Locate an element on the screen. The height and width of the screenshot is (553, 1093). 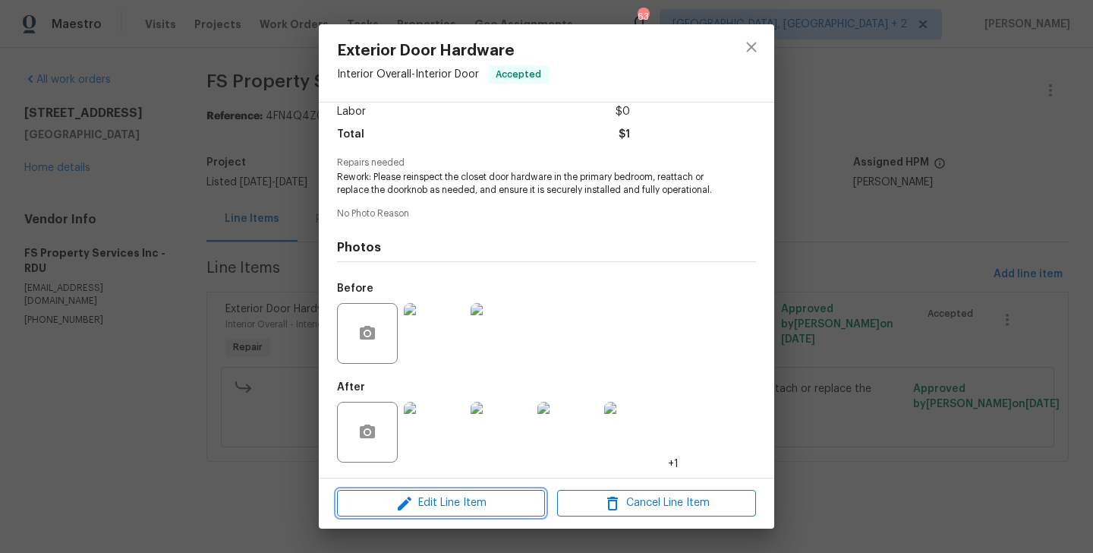
span: Accepted is located at coordinates (519, 74).